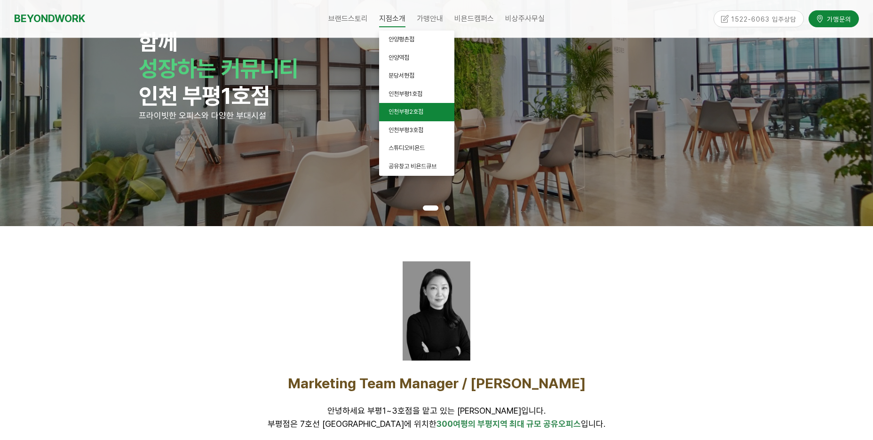  What do you see at coordinates (405, 94) in the screenshot?
I see `span: 인천부평1호점` at bounding box center [405, 94].